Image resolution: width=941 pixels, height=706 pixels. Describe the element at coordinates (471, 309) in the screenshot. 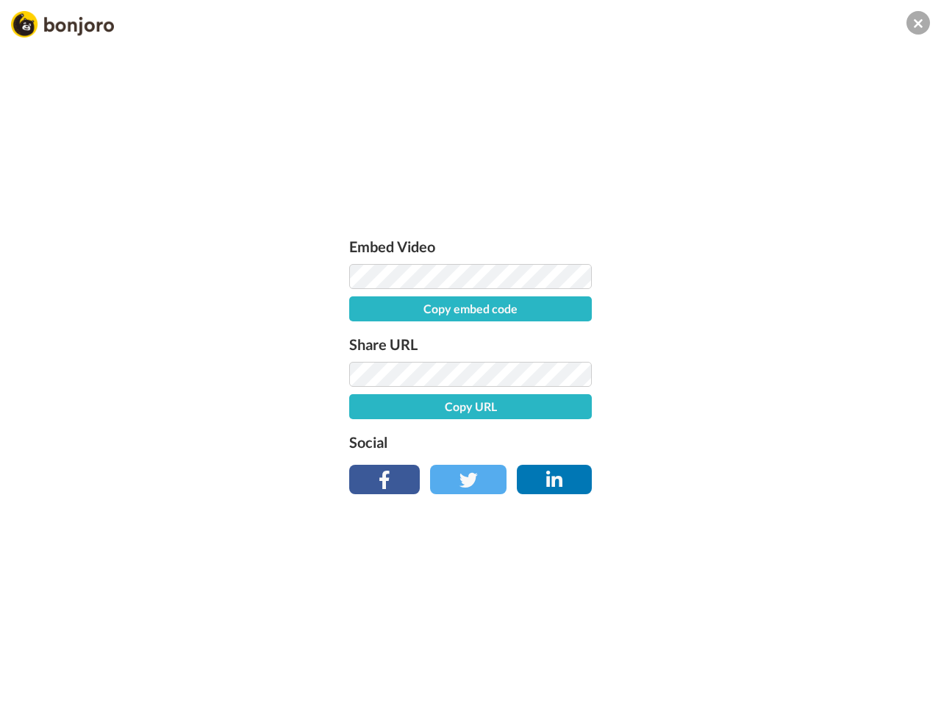

I see `button: Copy embed code` at that location.